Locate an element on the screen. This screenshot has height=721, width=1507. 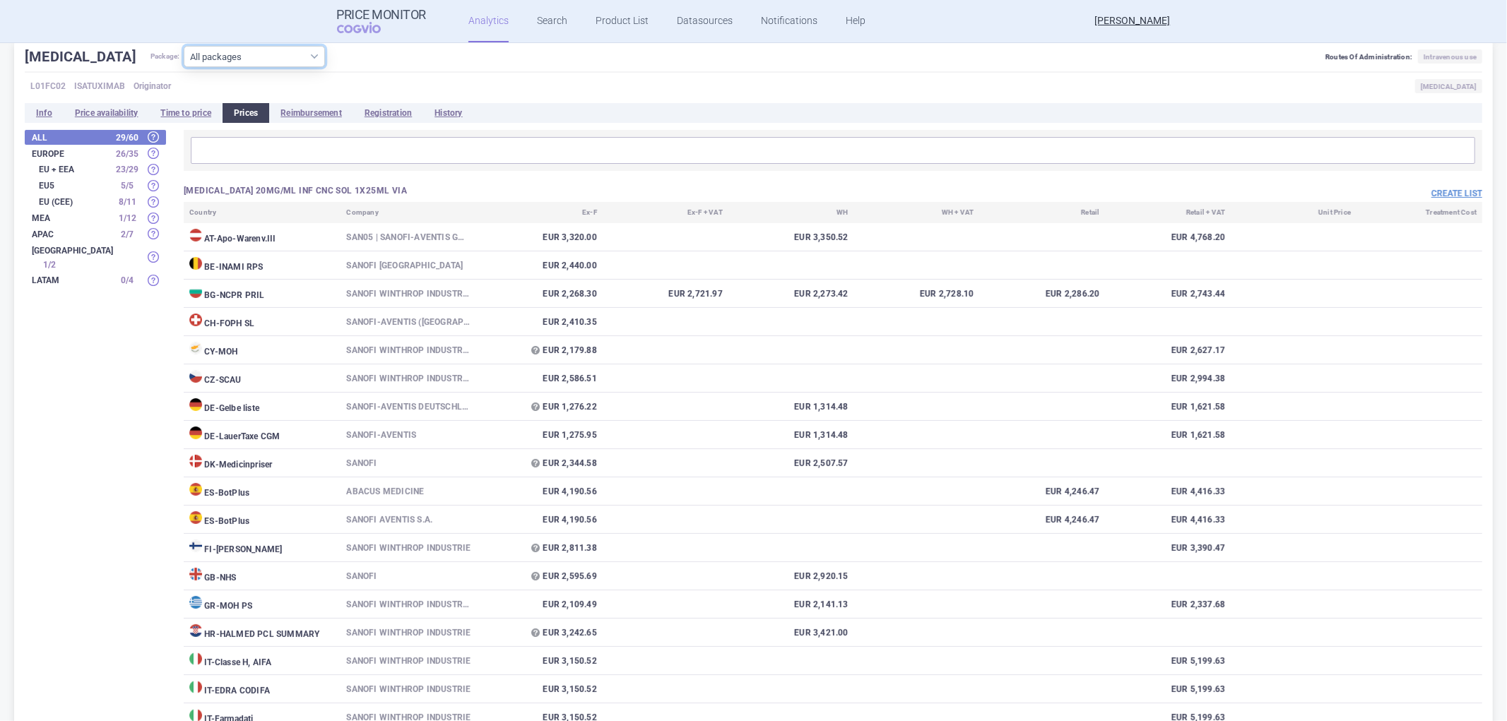
li: Time to price is located at coordinates (186, 113).